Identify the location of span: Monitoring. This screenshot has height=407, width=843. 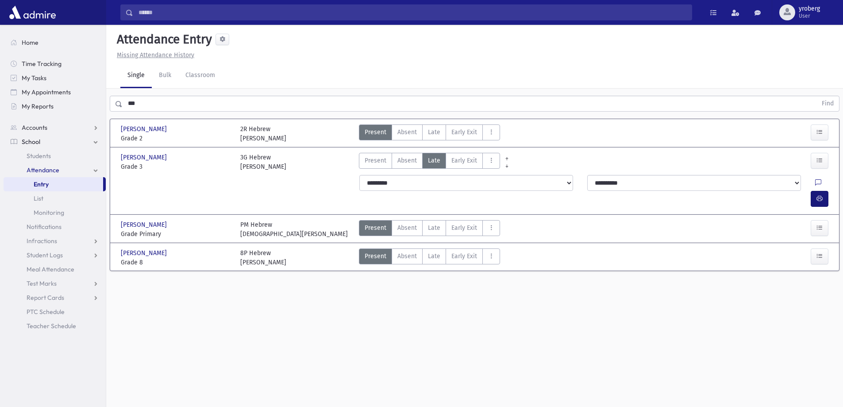
(49, 212).